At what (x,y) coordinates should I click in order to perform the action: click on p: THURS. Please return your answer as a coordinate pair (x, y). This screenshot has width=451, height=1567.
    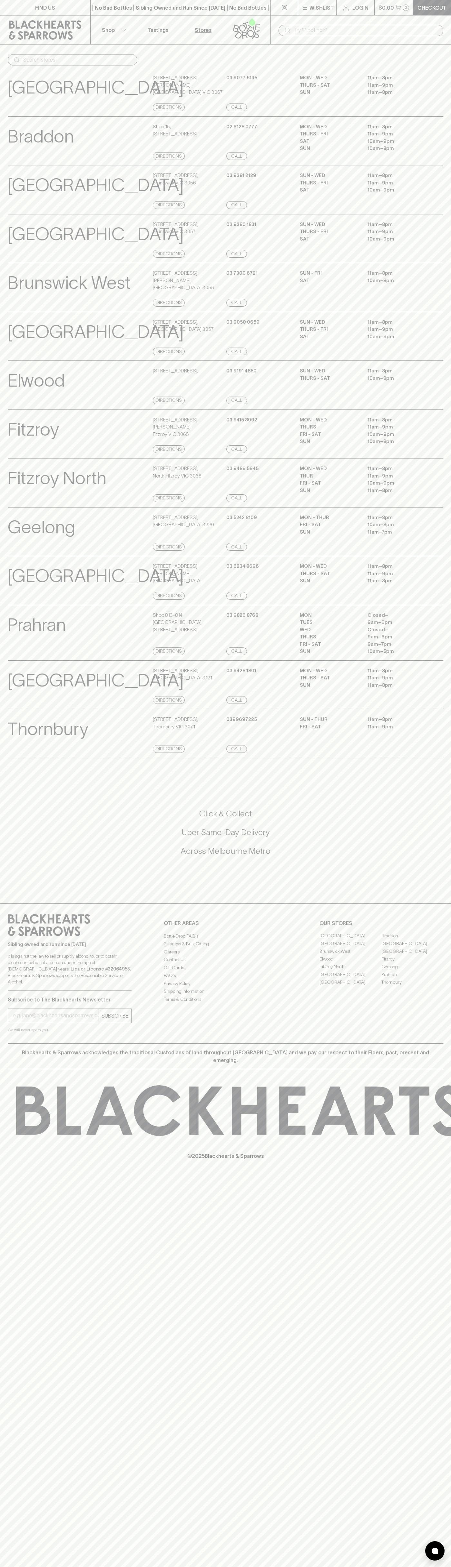
    Looking at the image, I should click on (329, 637).